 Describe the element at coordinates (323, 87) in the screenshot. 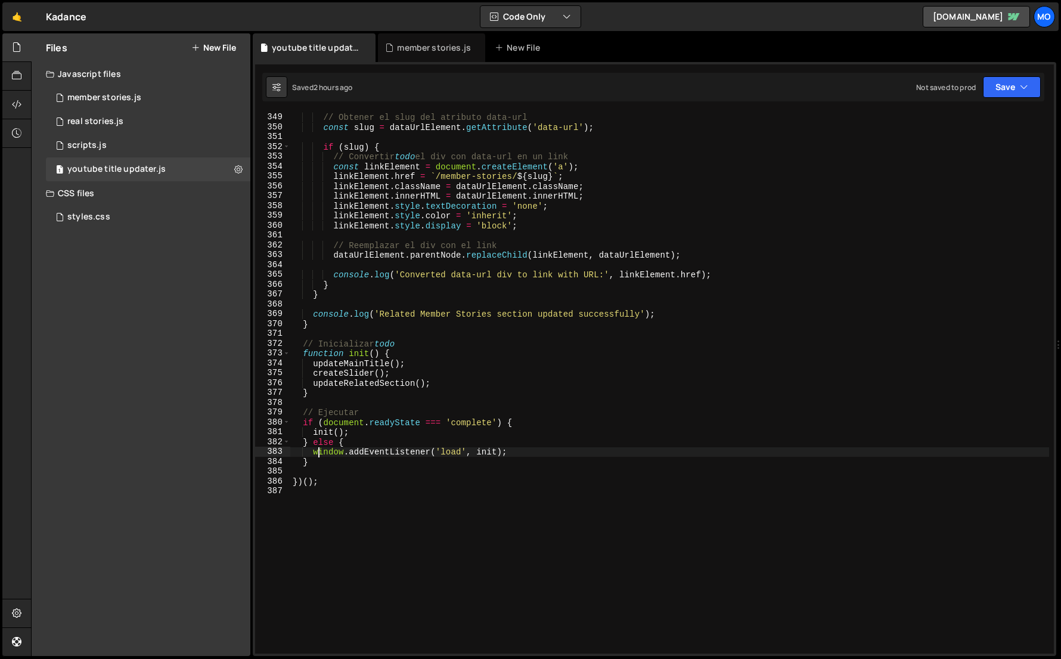

I see `div: Saved` at that location.